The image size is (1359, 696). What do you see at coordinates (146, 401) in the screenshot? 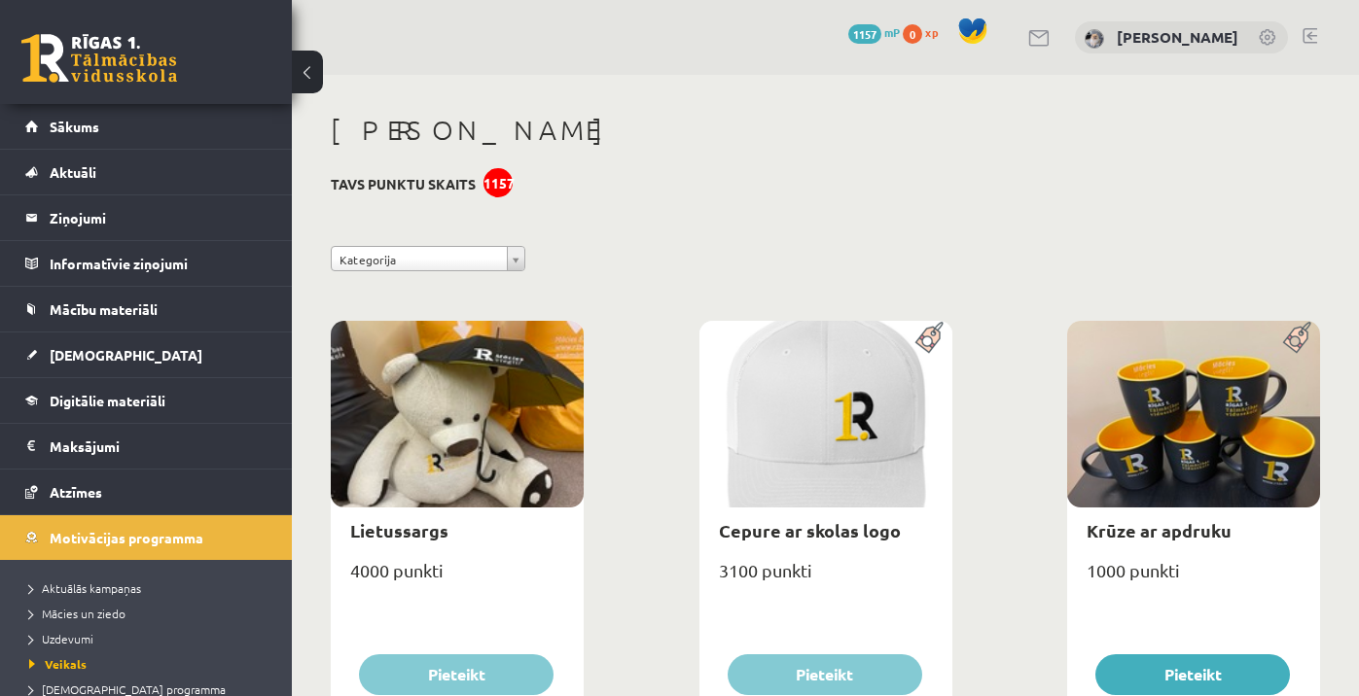
I see `a: Digitālie materiāli` at bounding box center [146, 401].